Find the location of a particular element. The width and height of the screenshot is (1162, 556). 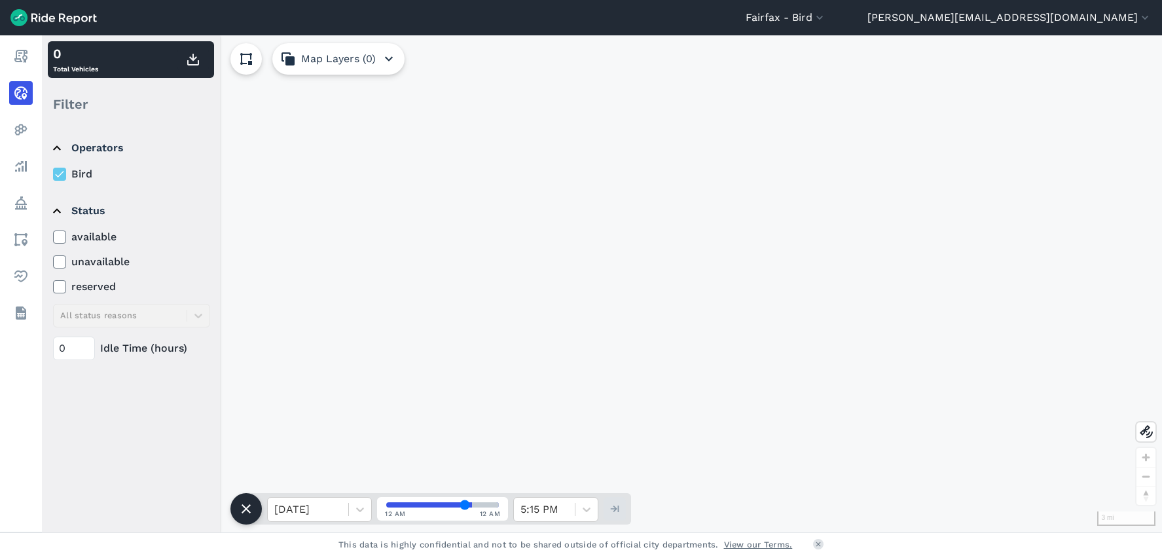

a: Heatmaps is located at coordinates (21, 130).